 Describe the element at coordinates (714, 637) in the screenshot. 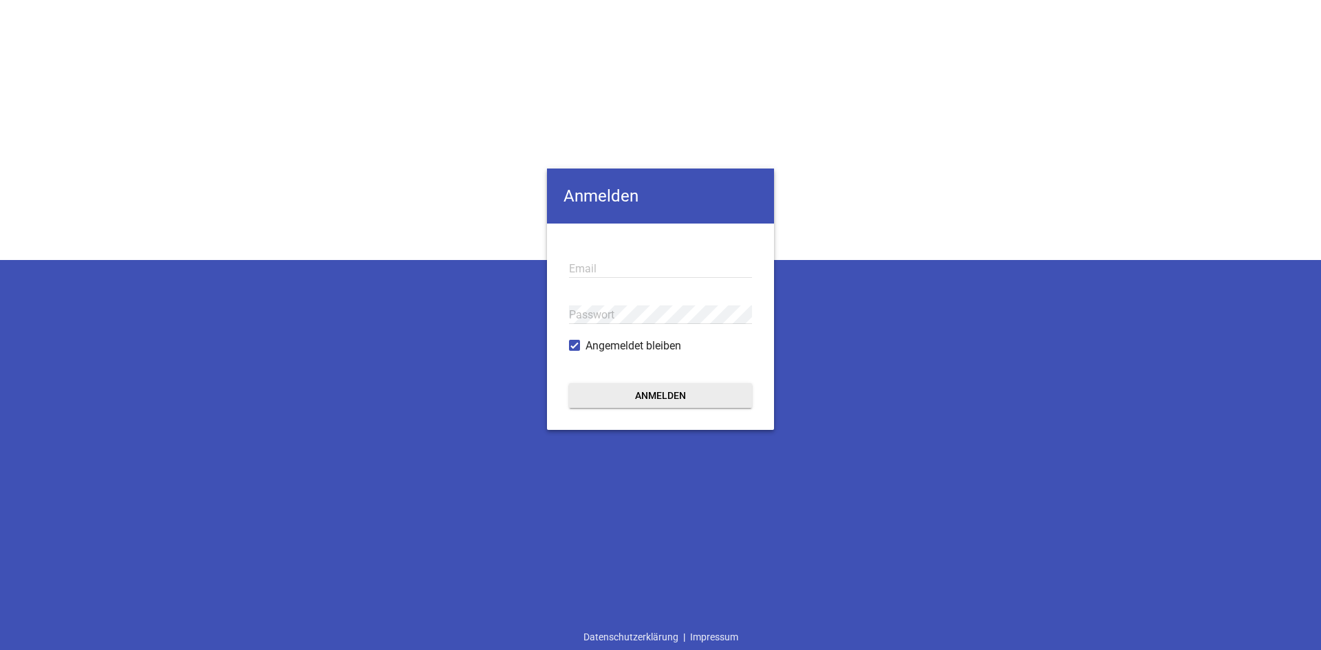

I see `a: Impressum` at that location.